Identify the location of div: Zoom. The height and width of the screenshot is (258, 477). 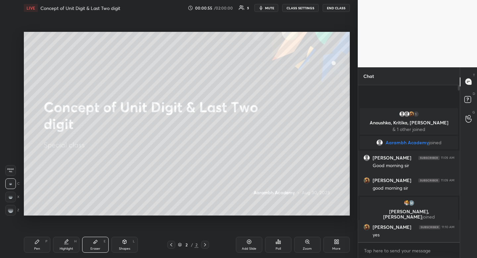
(307, 248).